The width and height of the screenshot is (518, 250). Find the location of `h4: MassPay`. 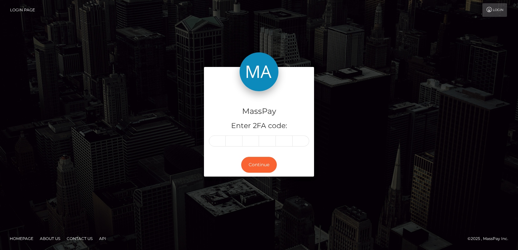

h4: MassPay is located at coordinates (259, 111).